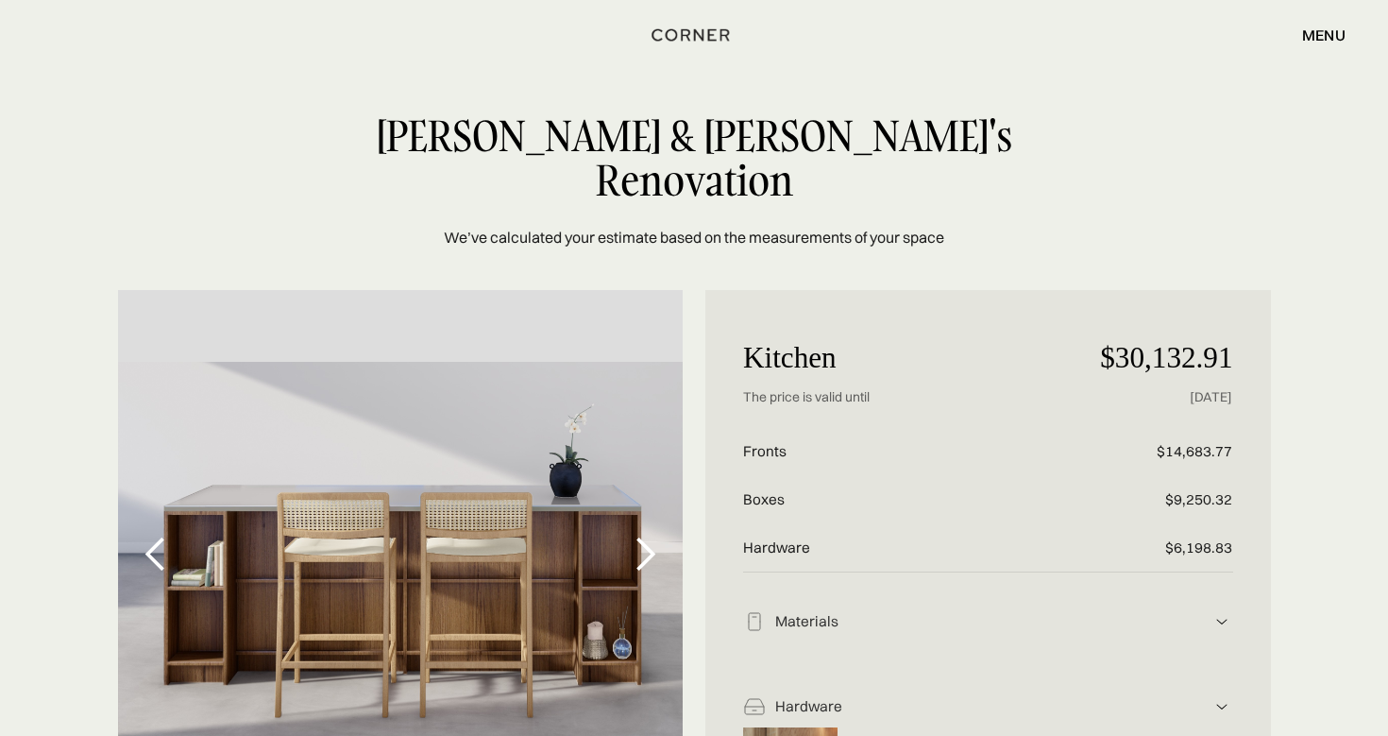 The width and height of the screenshot is (1388, 736). What do you see at coordinates (907, 451) in the screenshot?
I see `p: Fronts` at bounding box center [907, 451].